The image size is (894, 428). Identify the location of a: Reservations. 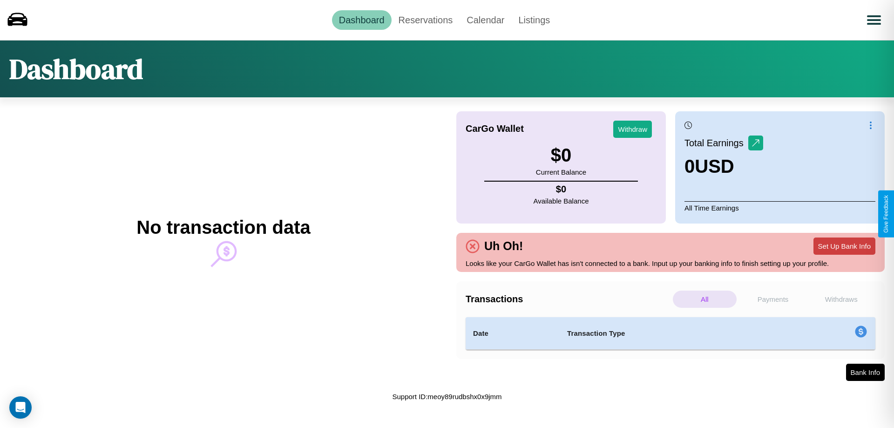
(426, 20).